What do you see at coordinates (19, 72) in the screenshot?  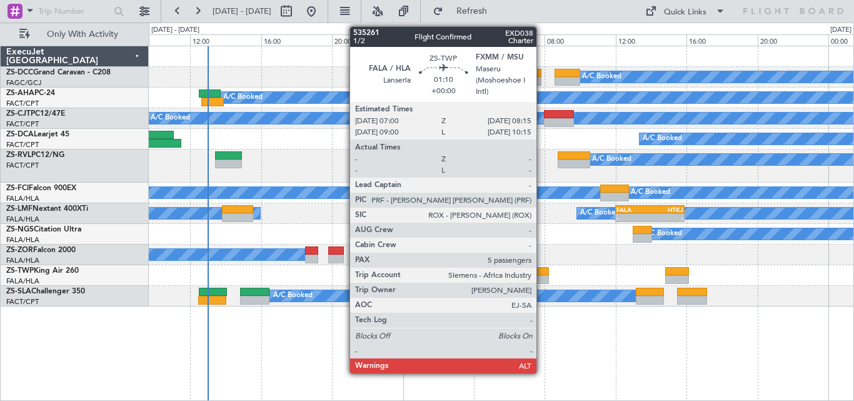 I see `span: ZS-DCC` at bounding box center [19, 72].